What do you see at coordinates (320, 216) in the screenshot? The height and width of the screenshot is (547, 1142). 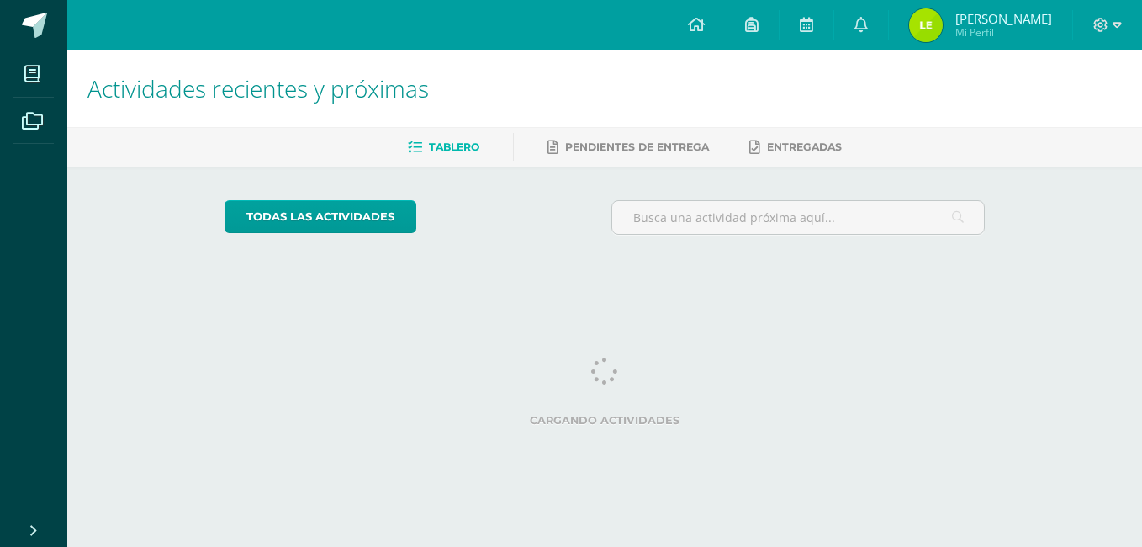 I see `a: todas las Actividades` at bounding box center [320, 216].